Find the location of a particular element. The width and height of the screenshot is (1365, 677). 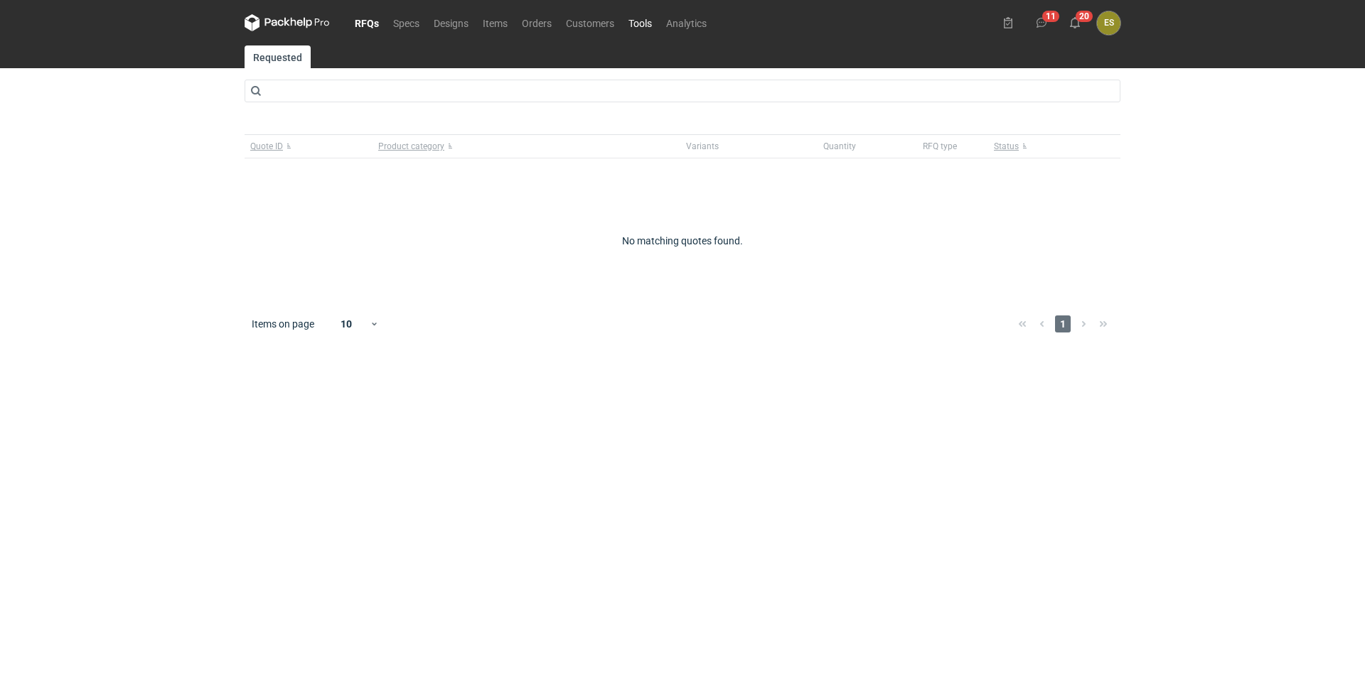

span: 1 is located at coordinates (1063, 324).